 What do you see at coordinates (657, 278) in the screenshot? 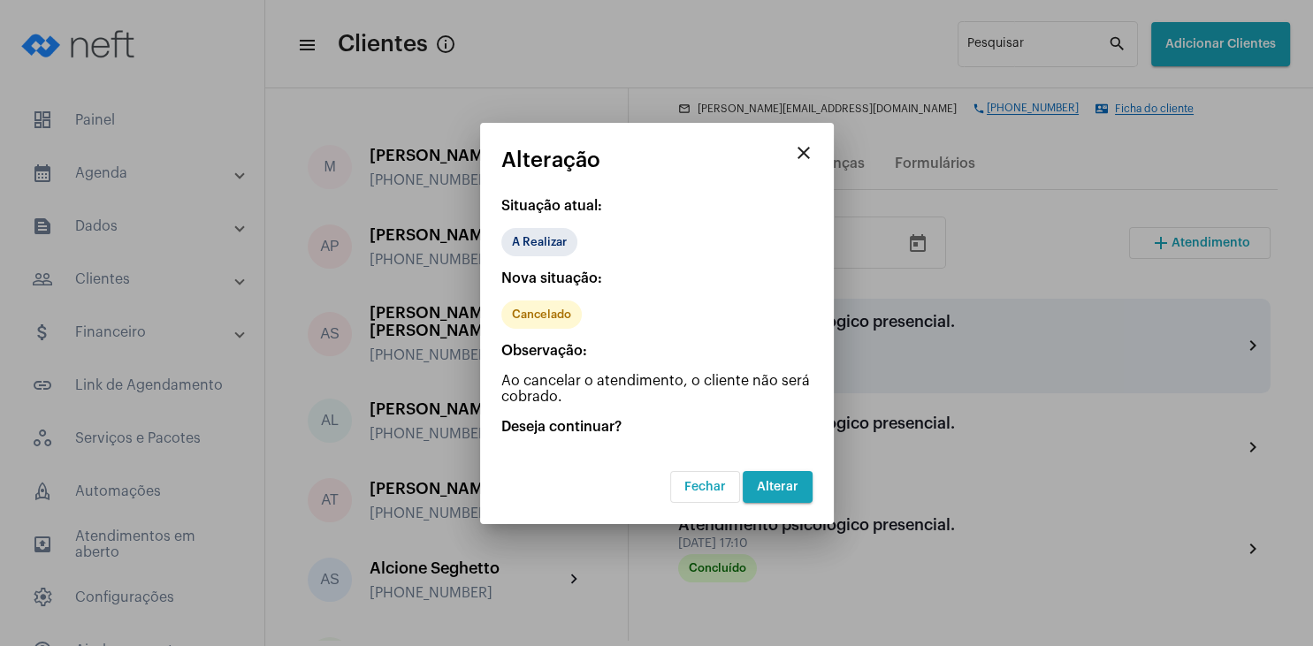
I see `p: Nova situação:` at bounding box center [657, 278].